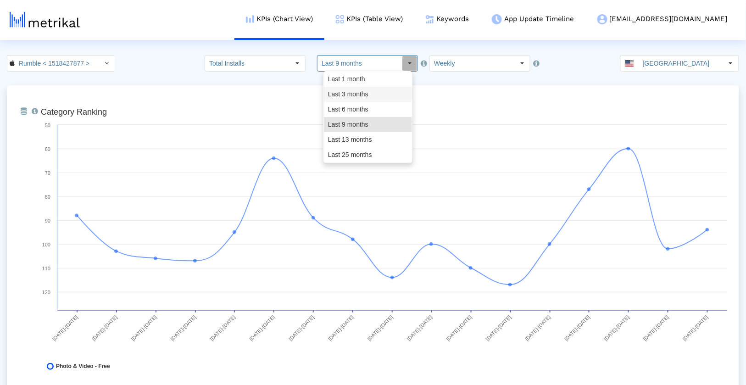 The image size is (746, 385). I want to click on text: 50, so click(48, 125).